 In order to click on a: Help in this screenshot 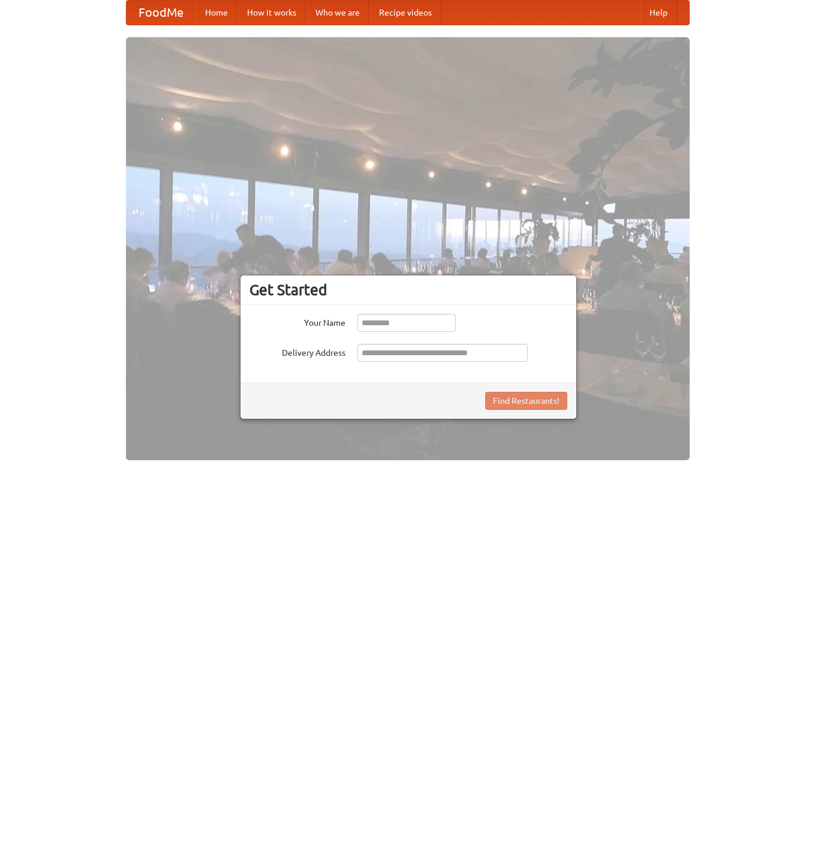, I will do `click(659, 13)`.